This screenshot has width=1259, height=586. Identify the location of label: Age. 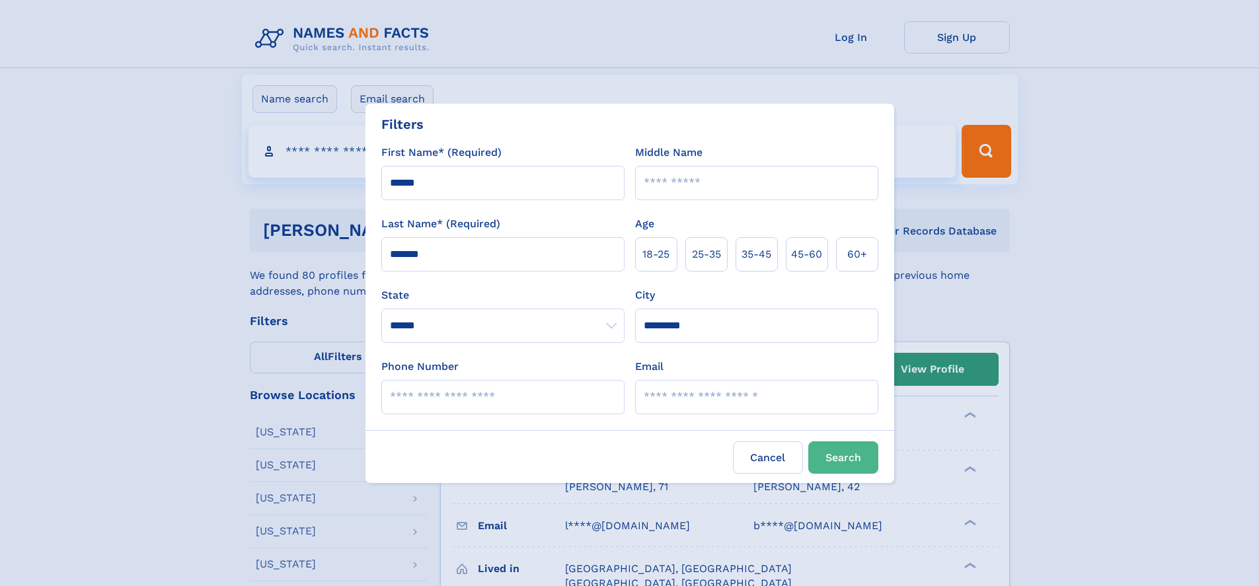
(644, 224).